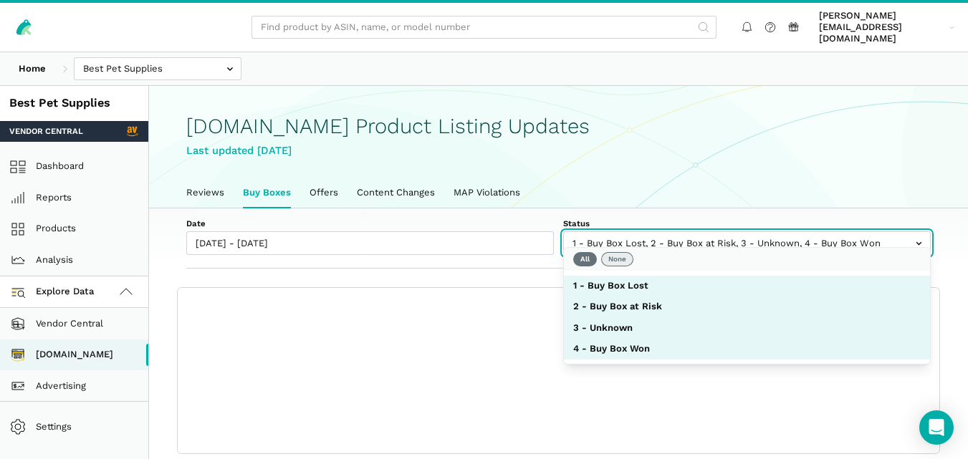 The image size is (968, 459). What do you see at coordinates (486, 193) in the screenshot?
I see `a: MAP Violations` at bounding box center [486, 193].